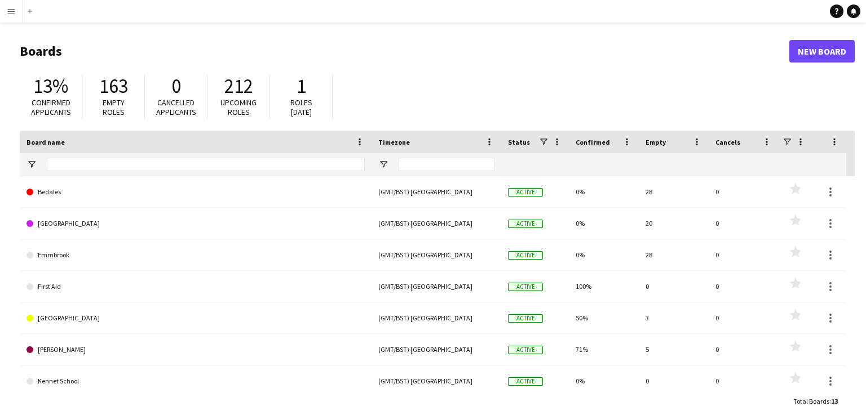 Image resolution: width=866 pixels, height=411 pixels. I want to click on span: Status, so click(519, 142).